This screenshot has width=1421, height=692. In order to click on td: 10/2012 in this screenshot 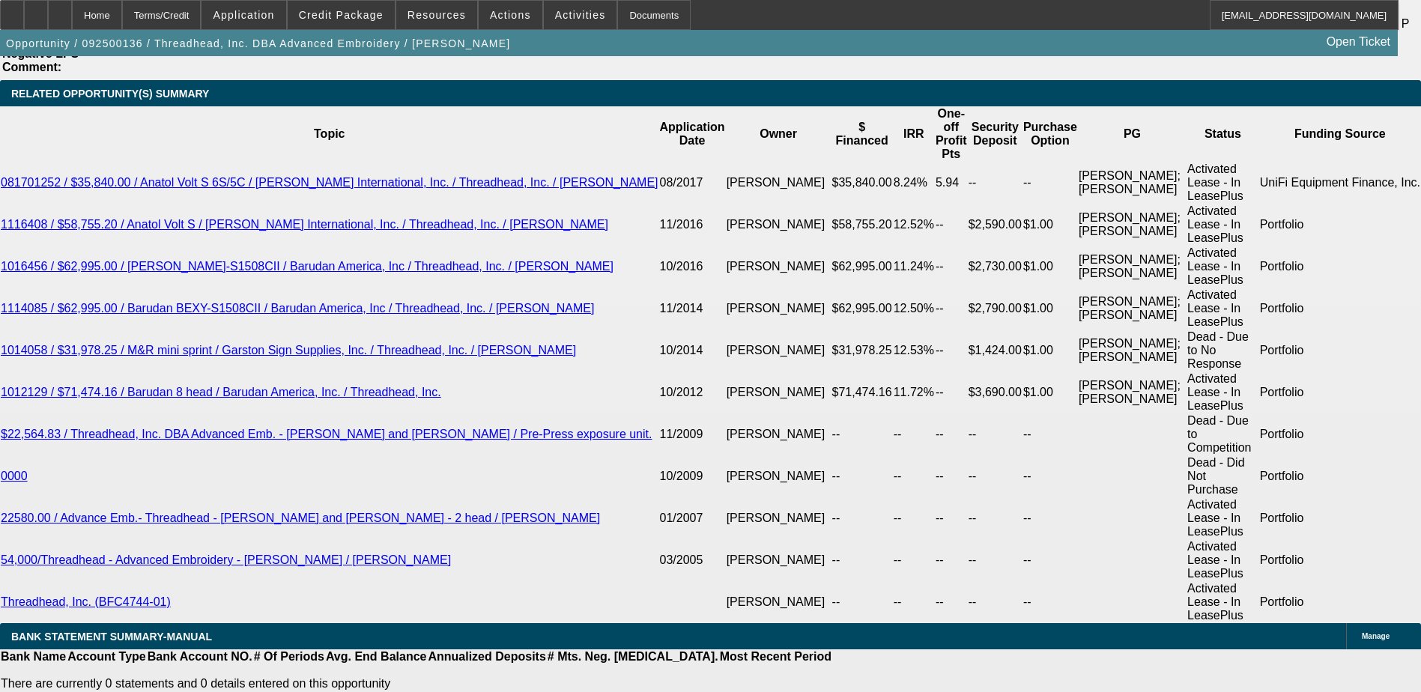, I will do `click(692, 392)`.